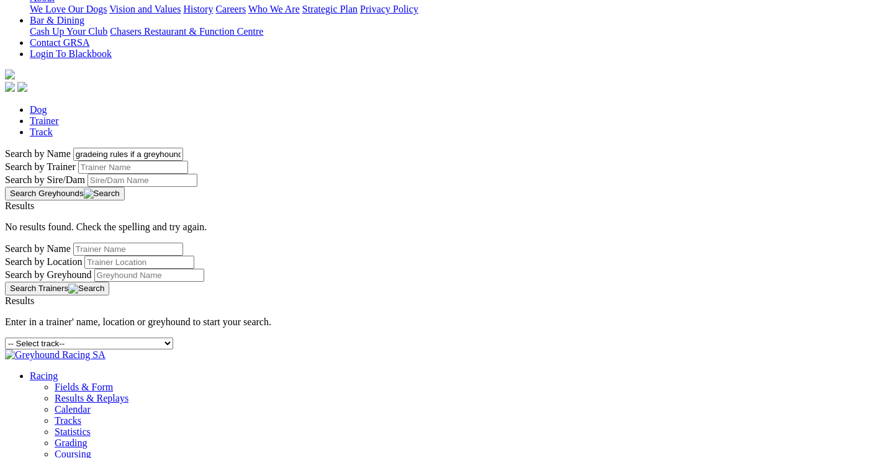 The width and height of the screenshot is (882, 458). Describe the element at coordinates (10, 87) in the screenshot. I see `img: facebook.svg` at that location.